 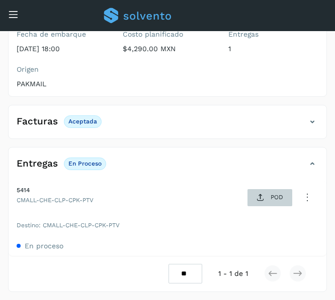 I want to click on div: EntregasEn proceso, so click(x=167, y=168).